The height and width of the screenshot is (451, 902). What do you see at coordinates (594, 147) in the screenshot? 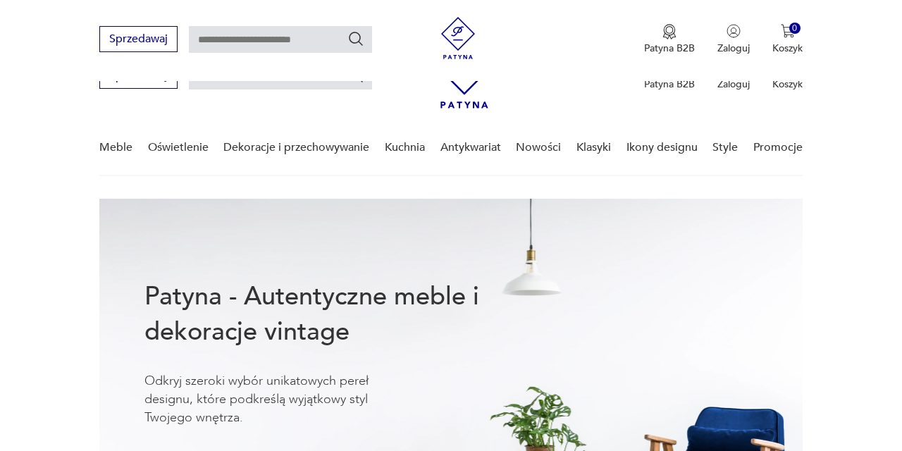
I see `a: Klasyki` at bounding box center [594, 147].